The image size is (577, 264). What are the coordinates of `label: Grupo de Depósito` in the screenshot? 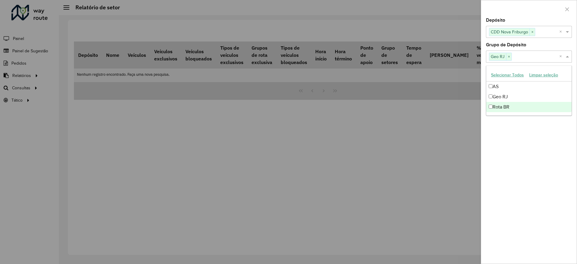 It's located at (506, 45).